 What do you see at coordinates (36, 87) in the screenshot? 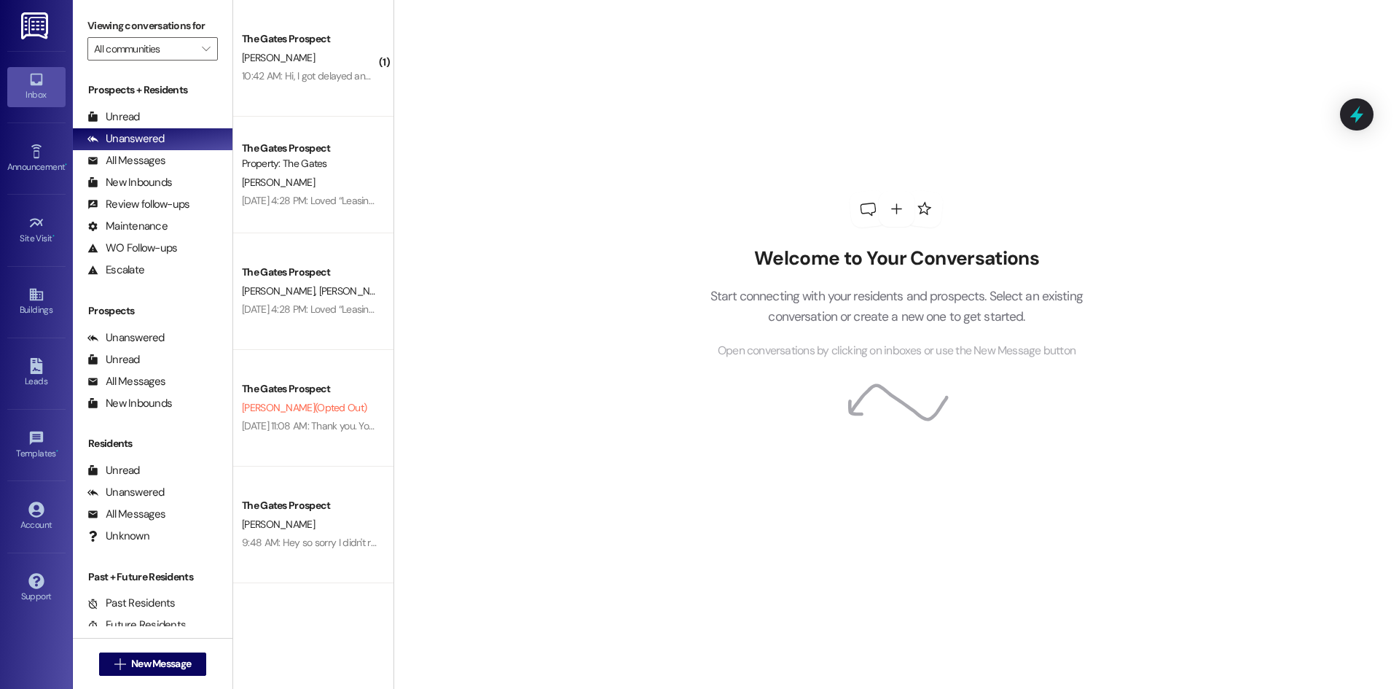
I see `a: Inbox` at bounding box center [36, 87].